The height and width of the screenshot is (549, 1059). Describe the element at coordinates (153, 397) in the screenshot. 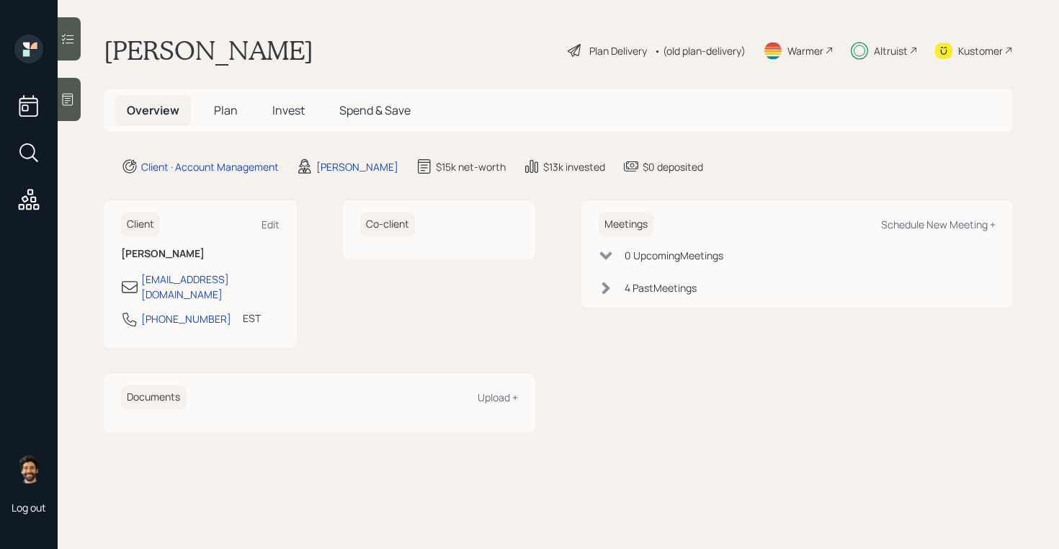

I see `h6: Documents` at that location.